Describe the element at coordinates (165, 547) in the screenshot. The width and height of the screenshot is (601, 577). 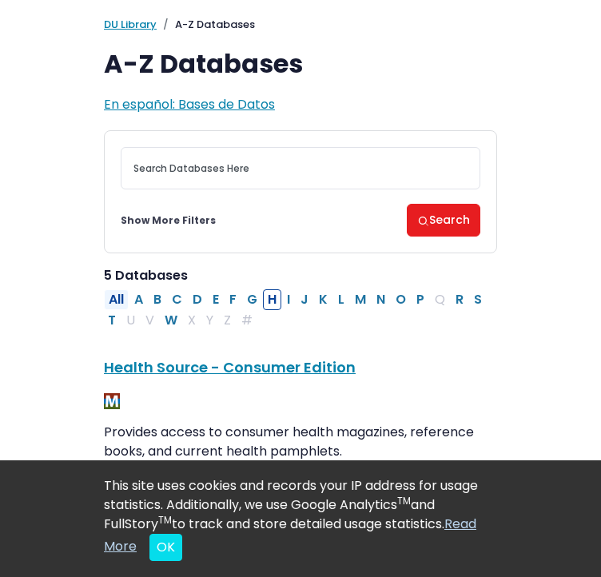
I see `button: Close` at that location.